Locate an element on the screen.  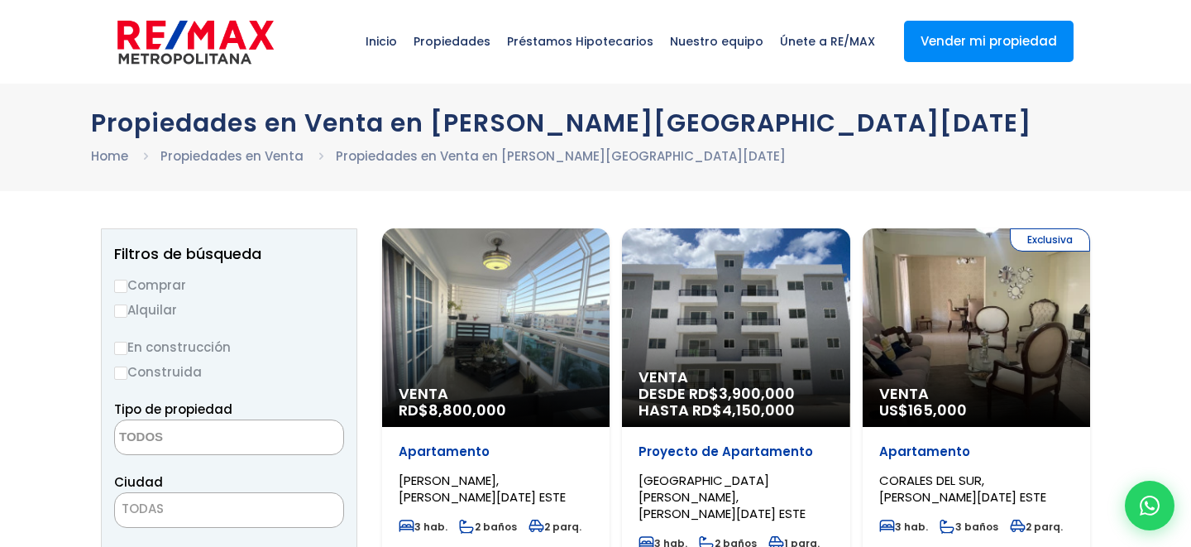
label: Construida is located at coordinates (229, 371).